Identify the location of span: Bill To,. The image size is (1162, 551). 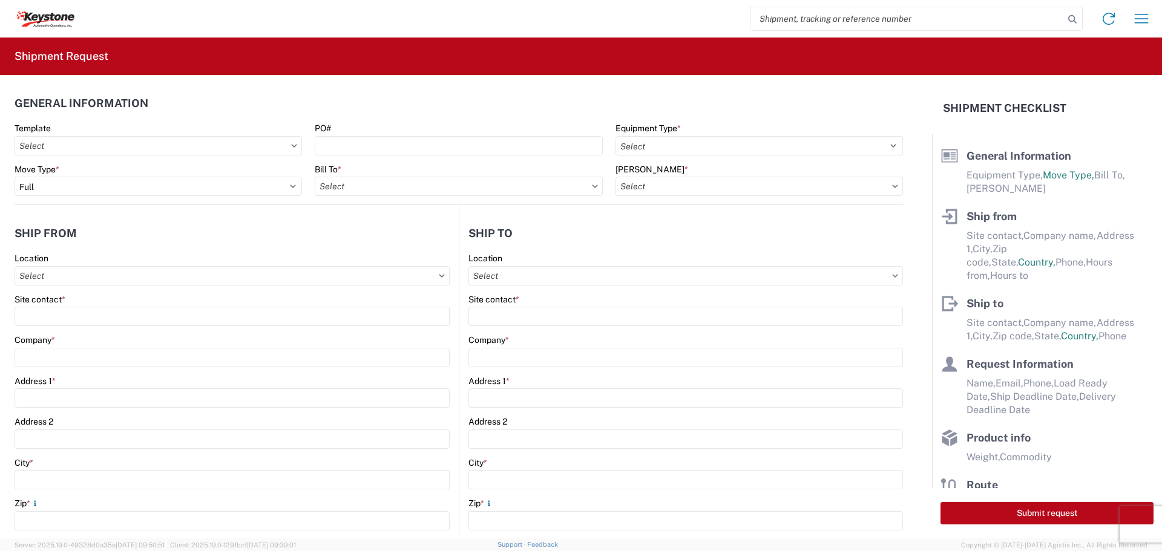
(1109, 175).